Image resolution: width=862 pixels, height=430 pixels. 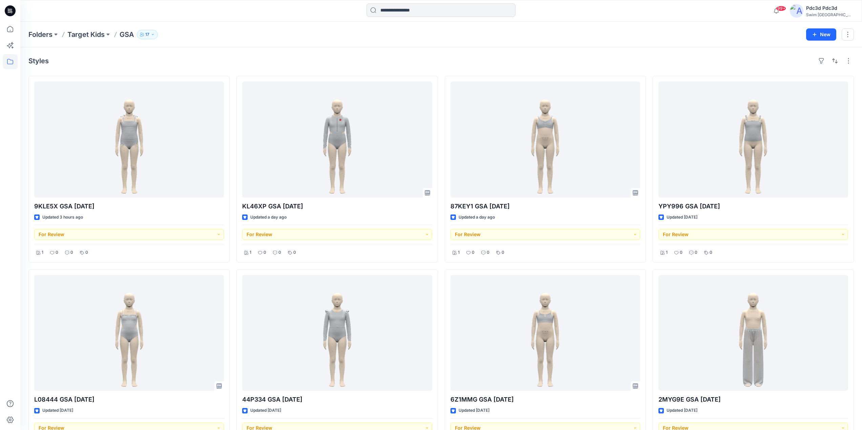 I want to click on p: Updated 3 hours ago, so click(x=63, y=217).